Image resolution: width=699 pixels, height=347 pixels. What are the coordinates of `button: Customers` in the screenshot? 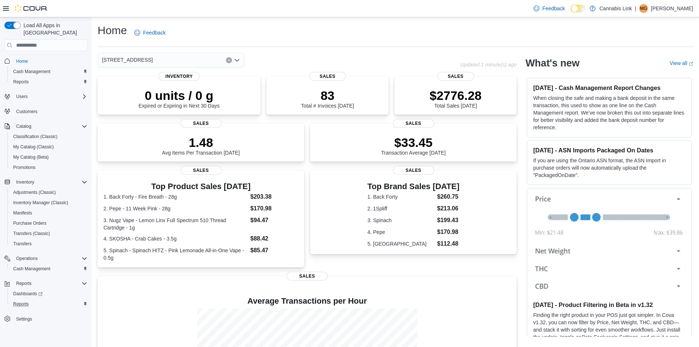 It's located at (46, 111).